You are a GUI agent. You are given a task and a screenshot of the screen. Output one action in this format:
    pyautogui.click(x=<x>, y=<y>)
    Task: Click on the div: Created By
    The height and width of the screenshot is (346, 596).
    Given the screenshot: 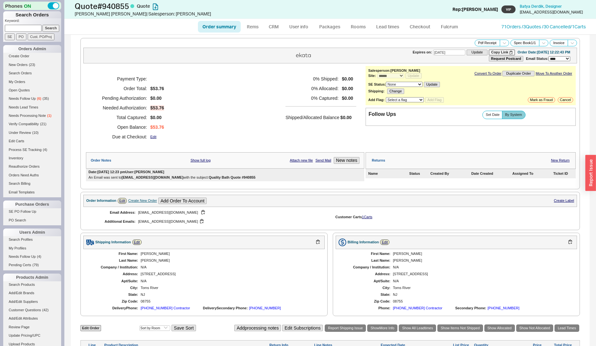 What is the action you would take?
    pyautogui.click(x=450, y=173)
    